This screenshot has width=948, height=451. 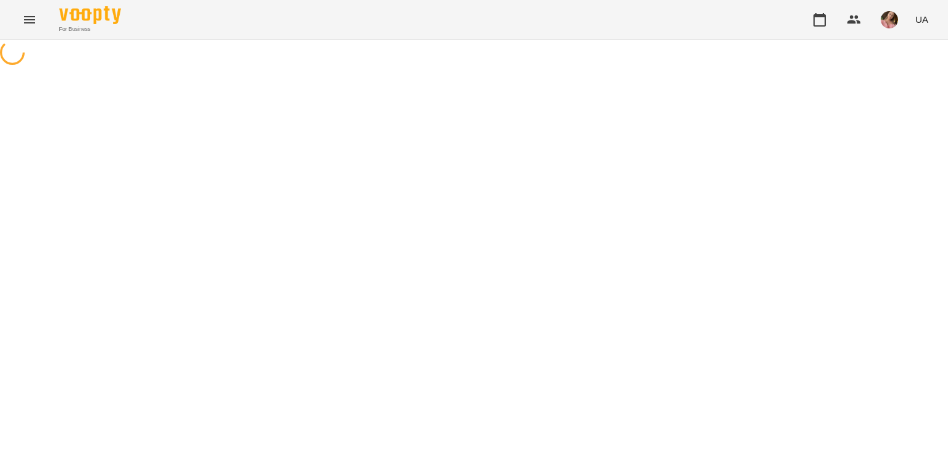 I want to click on button: UA, so click(x=922, y=19).